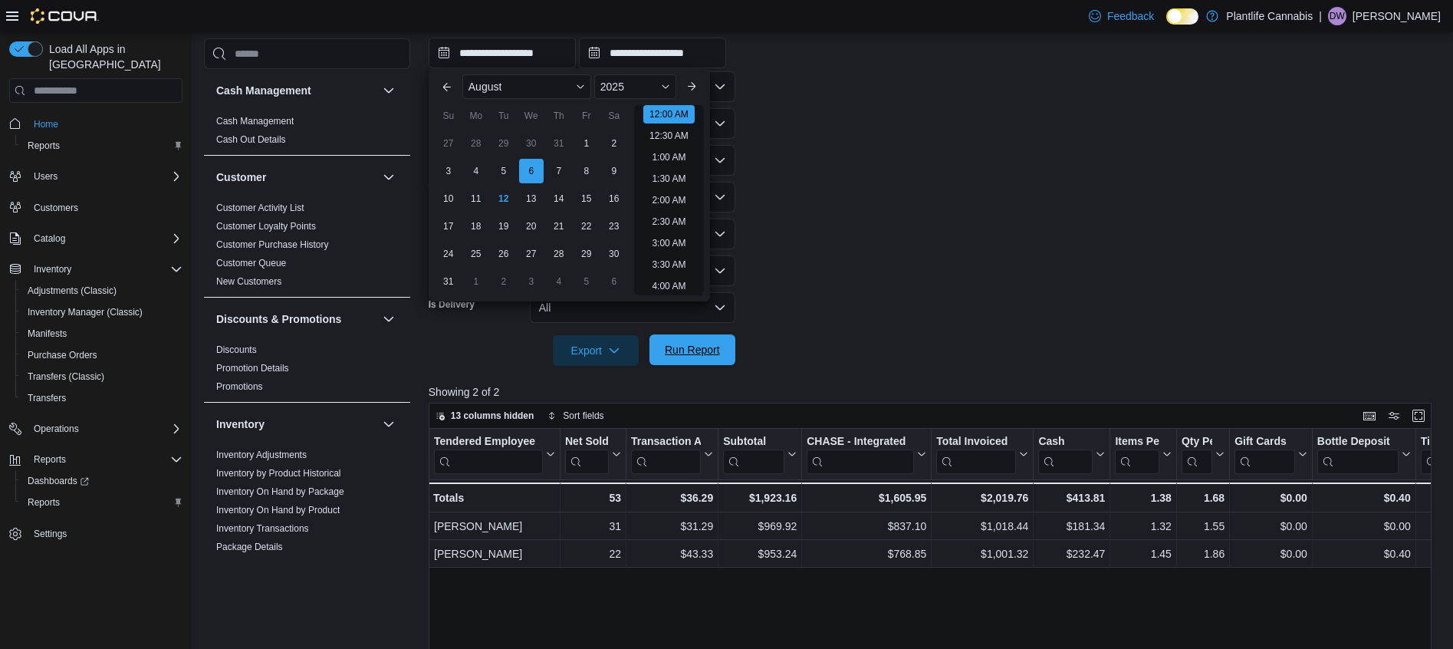 Image resolution: width=1453 pixels, height=649 pixels. What do you see at coordinates (531, 171) in the screenshot?
I see `div: day-6` at bounding box center [531, 171].